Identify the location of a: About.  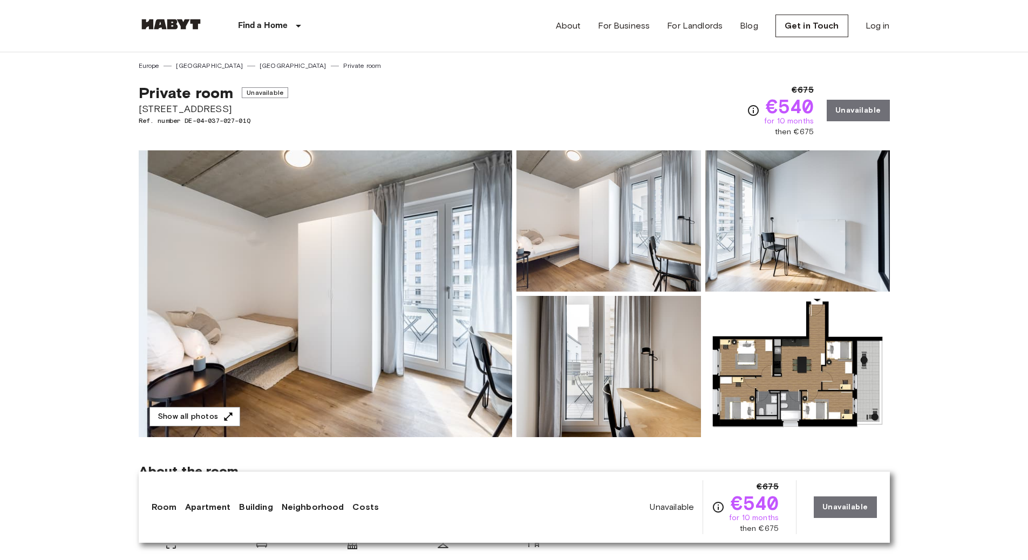
(568, 26).